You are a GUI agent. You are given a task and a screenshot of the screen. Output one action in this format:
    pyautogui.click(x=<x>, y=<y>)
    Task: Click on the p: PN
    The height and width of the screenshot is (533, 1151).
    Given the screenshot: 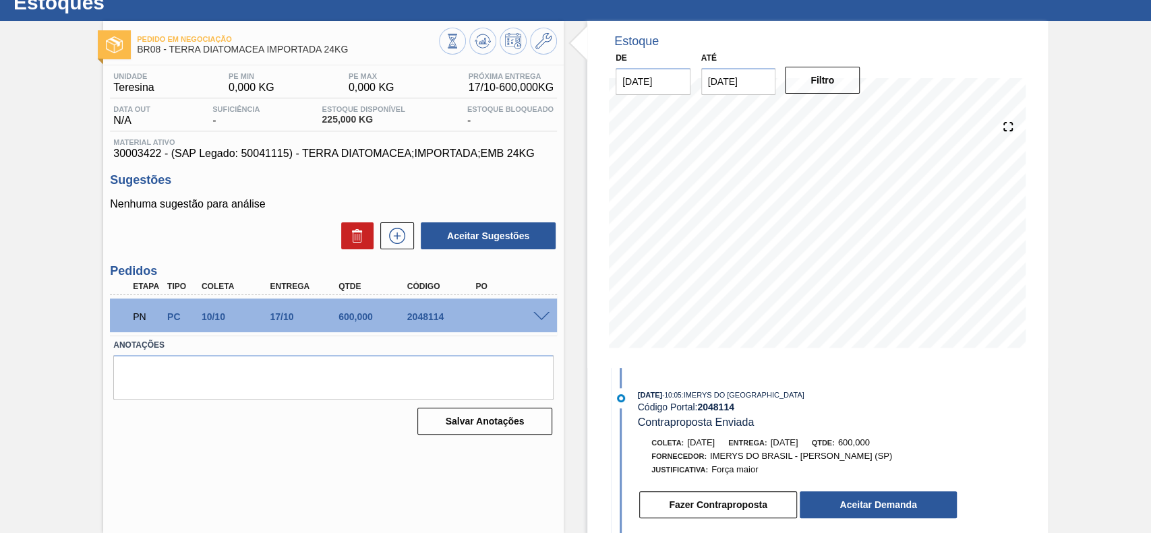 What is the action you would take?
    pyautogui.click(x=147, y=317)
    